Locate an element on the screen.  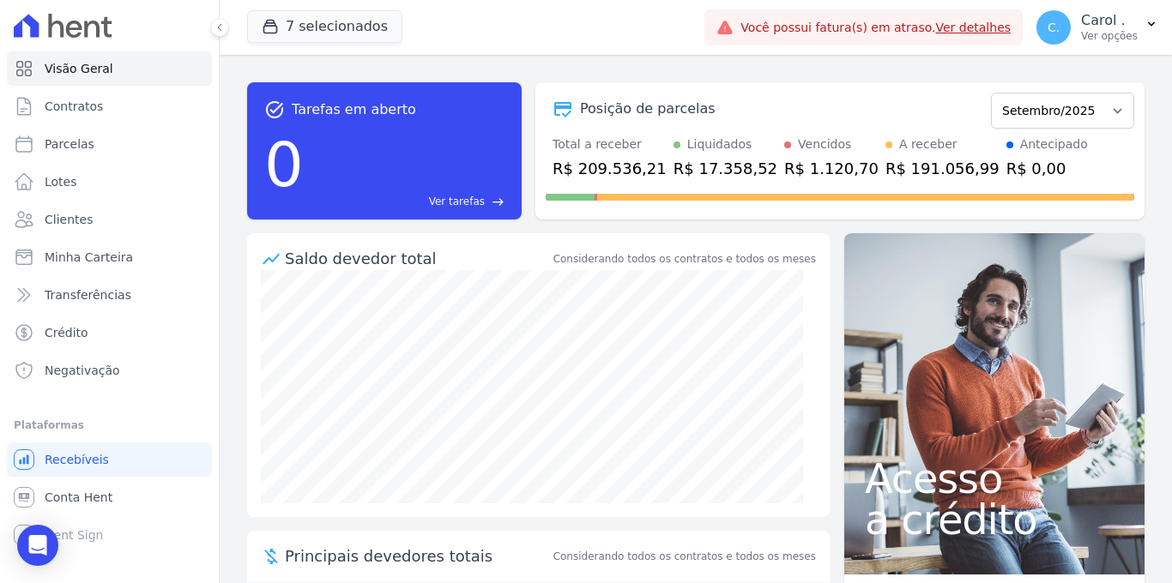
span: Principais devedores totais is located at coordinates (417, 556).